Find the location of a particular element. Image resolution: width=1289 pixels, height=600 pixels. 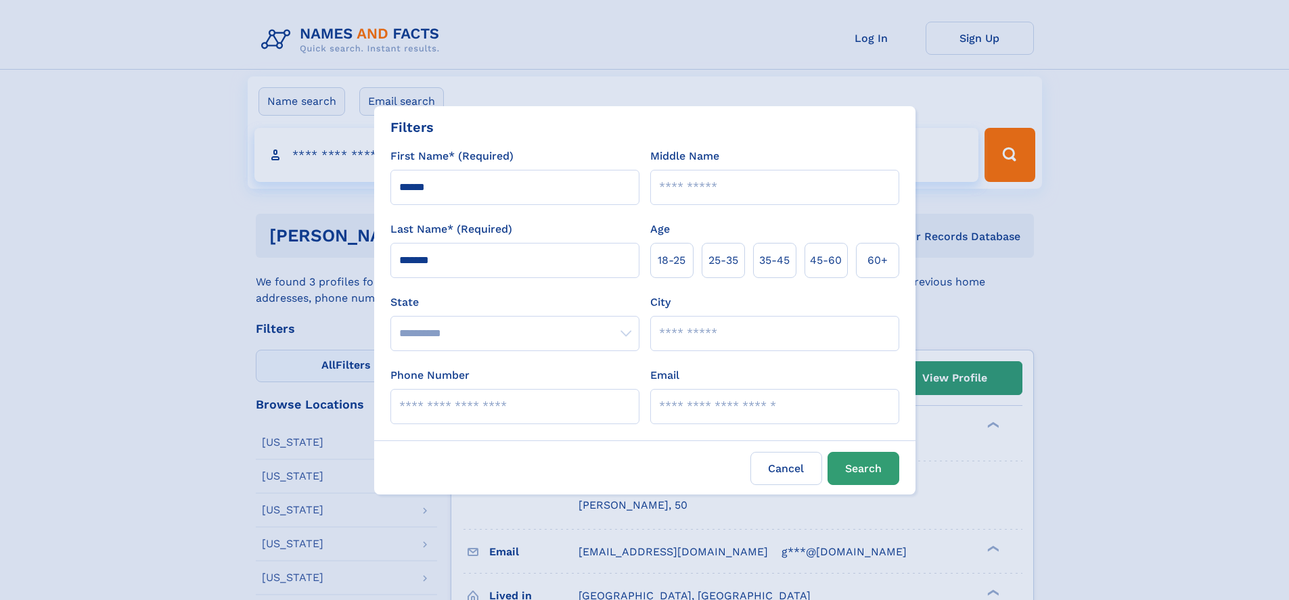

label: Phone Number is located at coordinates (430, 375).